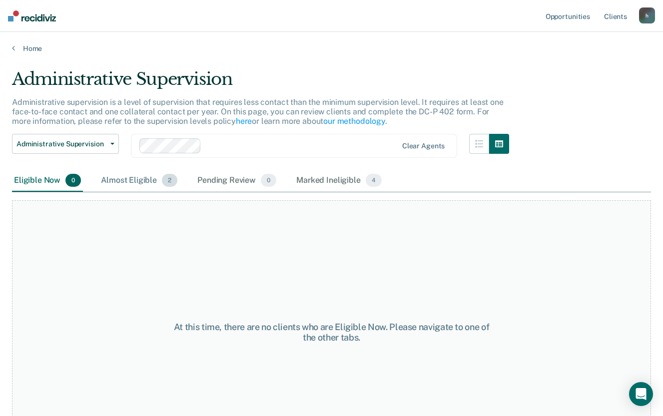 The width and height of the screenshot is (663, 416). What do you see at coordinates (61, 144) in the screenshot?
I see `span: Administrative Supervision` at bounding box center [61, 144].